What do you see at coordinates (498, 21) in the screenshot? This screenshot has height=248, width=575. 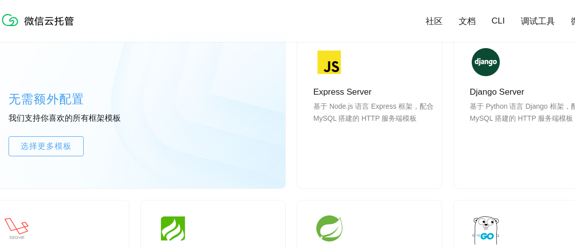 I see `a: CLI` at bounding box center [498, 21].